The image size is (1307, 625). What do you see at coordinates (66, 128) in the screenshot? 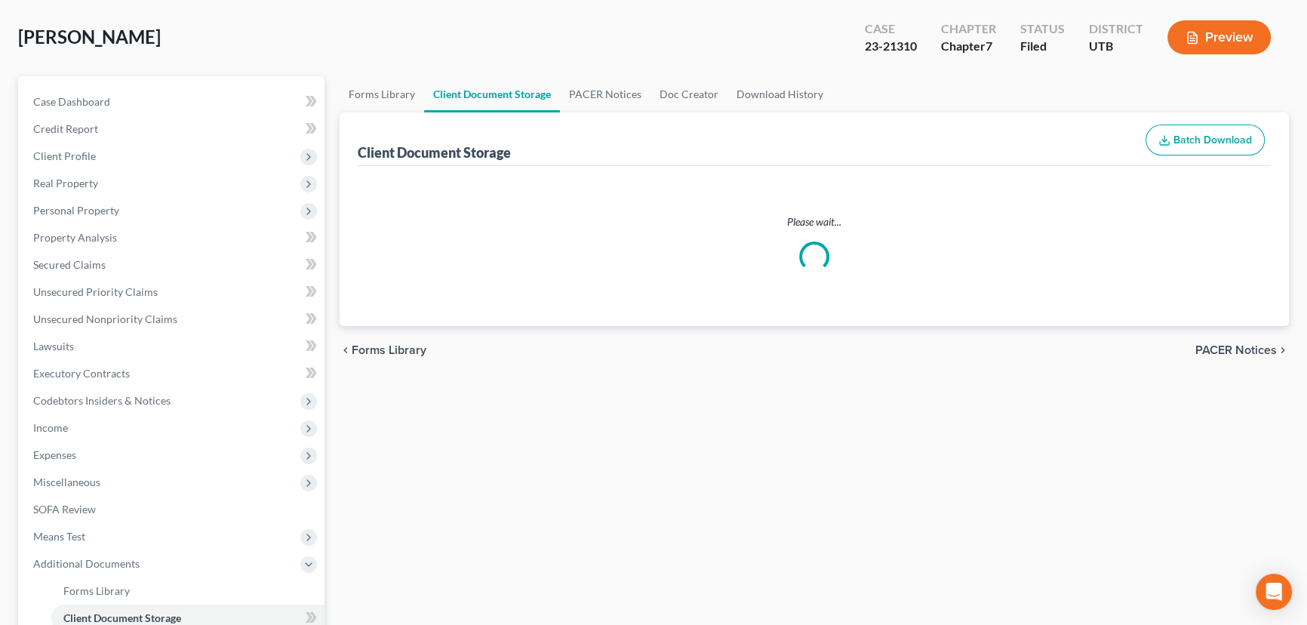
I see `span: Credit Report` at bounding box center [66, 128].